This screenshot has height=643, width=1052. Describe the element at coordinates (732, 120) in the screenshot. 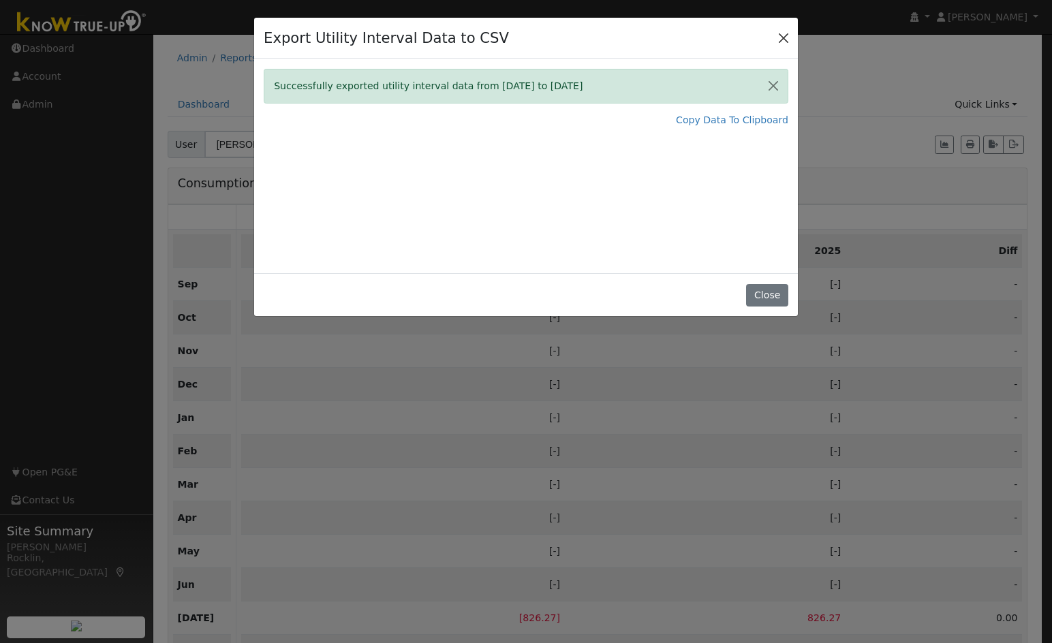

I see `a: Copy Data To Clipboard` at that location.